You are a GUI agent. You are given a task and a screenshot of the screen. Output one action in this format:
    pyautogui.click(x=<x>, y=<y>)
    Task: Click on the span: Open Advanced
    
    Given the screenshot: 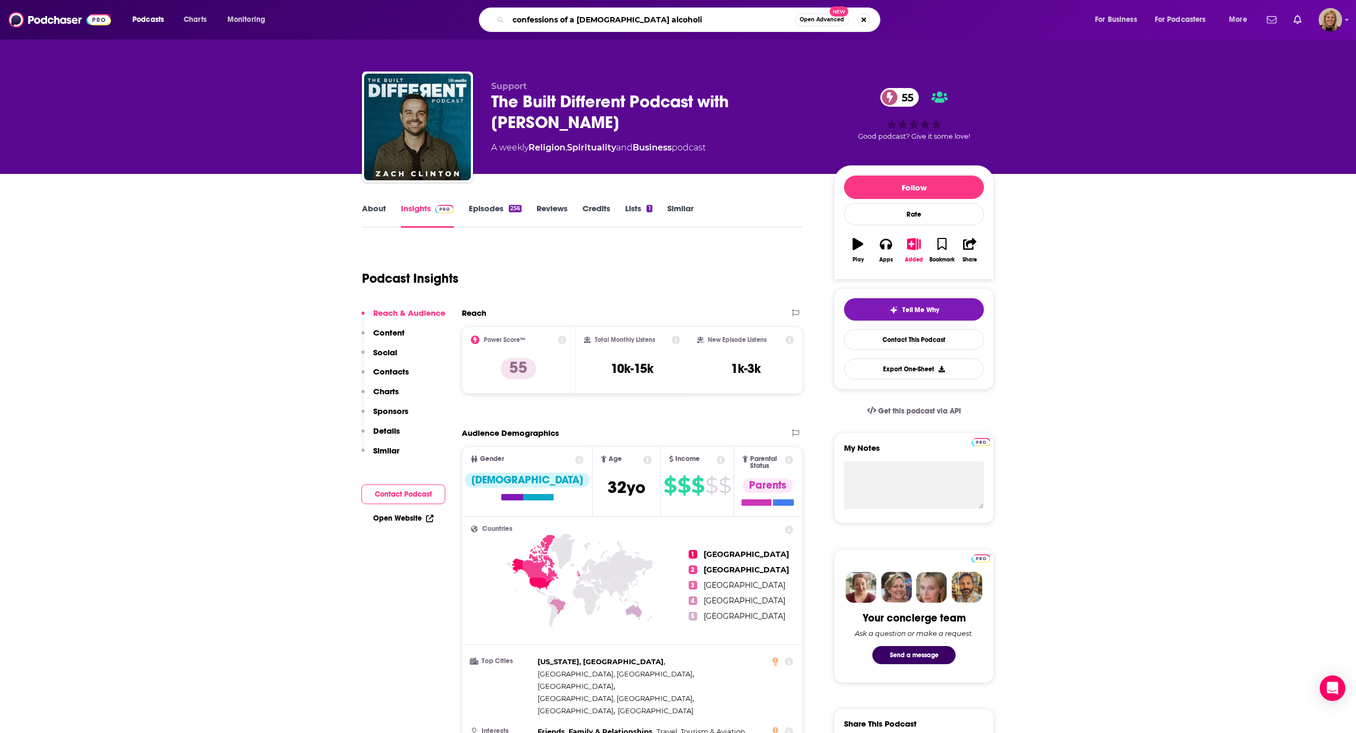 What is the action you would take?
    pyautogui.click(x=821, y=20)
    